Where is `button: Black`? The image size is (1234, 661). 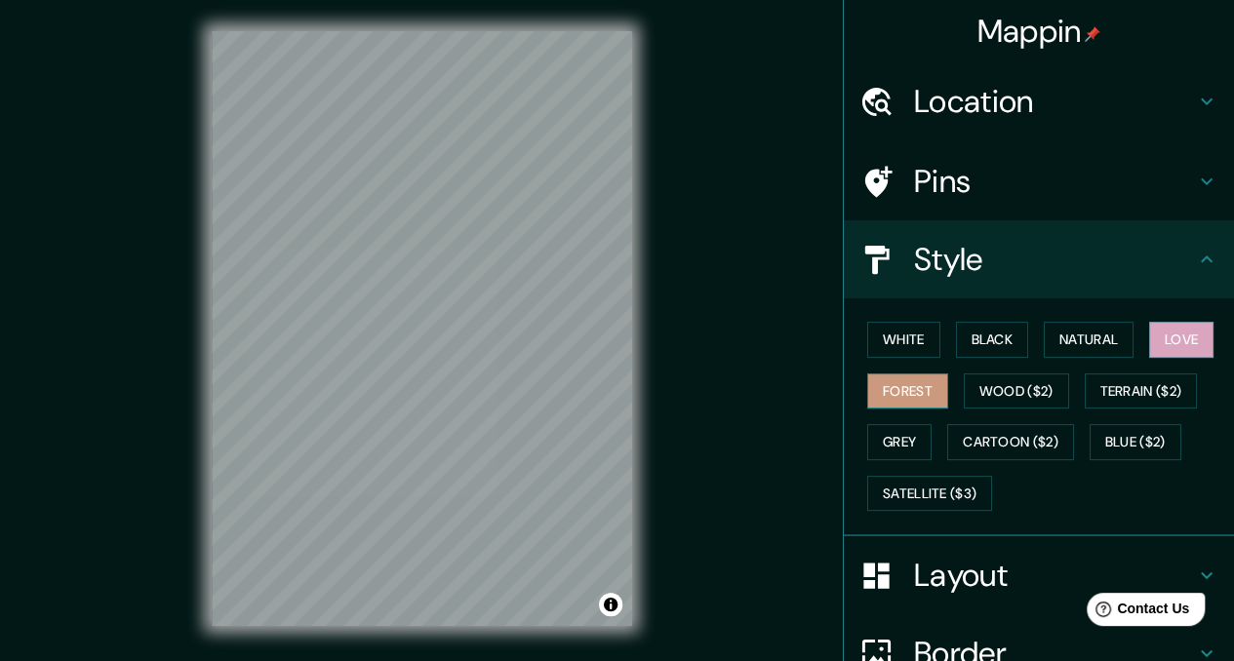 button: Black is located at coordinates (992, 339).